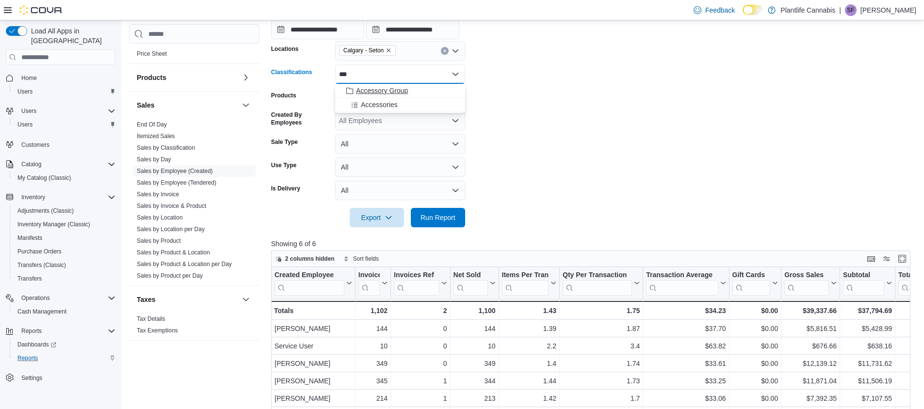 This screenshot has width=924, height=409. I want to click on label: Classifications, so click(291, 72).